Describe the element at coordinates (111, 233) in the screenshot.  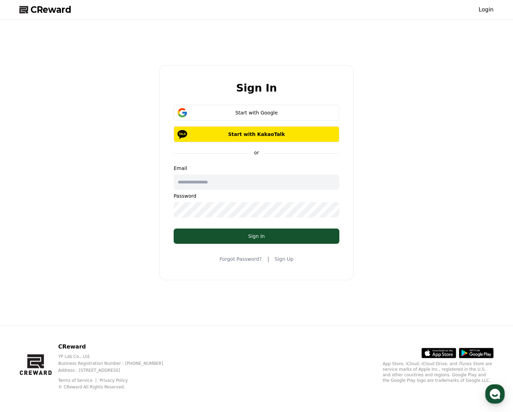
I see `span: Settings` at that location.